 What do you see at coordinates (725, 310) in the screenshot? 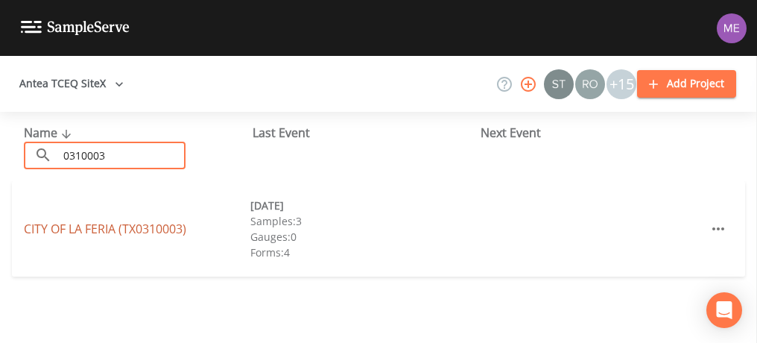
I see `div: Open Intercom Messenger` at bounding box center [725, 310].